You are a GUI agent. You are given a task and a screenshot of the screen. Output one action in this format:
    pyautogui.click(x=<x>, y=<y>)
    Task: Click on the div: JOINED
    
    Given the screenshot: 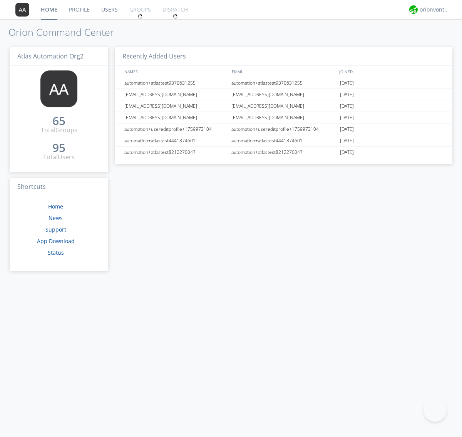 What is the action you would take?
    pyautogui.click(x=391, y=71)
    